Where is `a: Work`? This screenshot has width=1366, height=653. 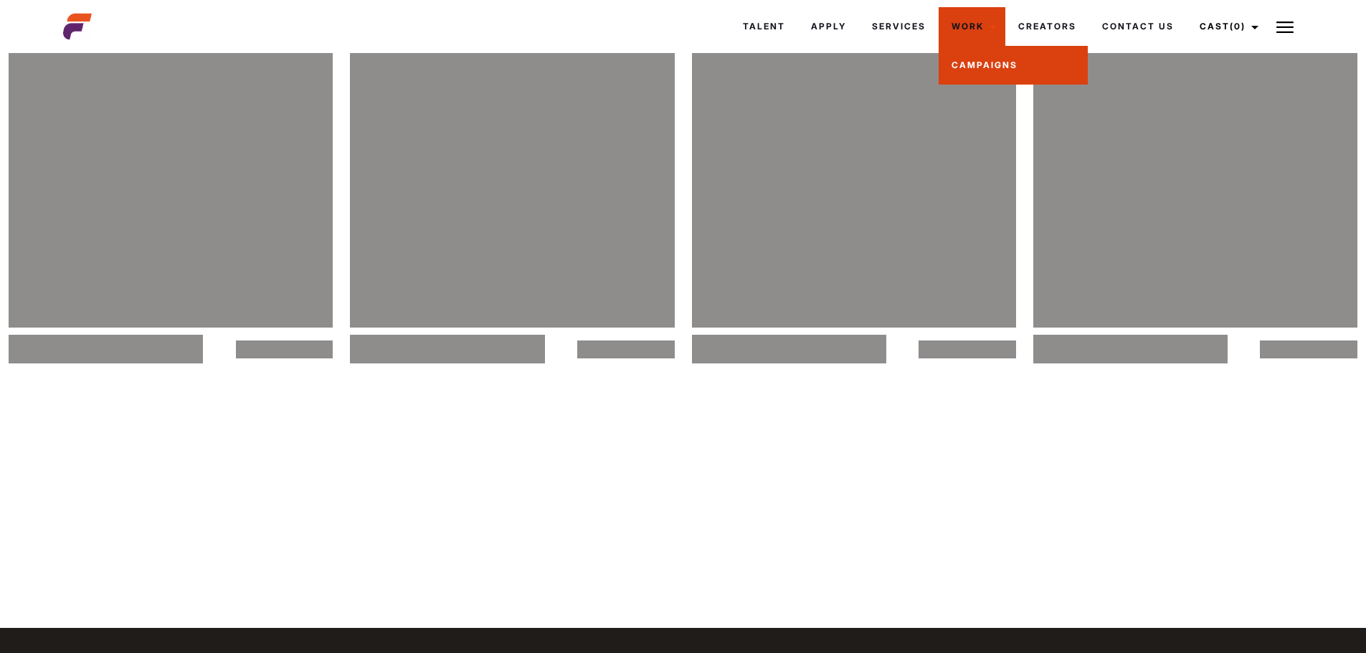 a: Work is located at coordinates (972, 27).